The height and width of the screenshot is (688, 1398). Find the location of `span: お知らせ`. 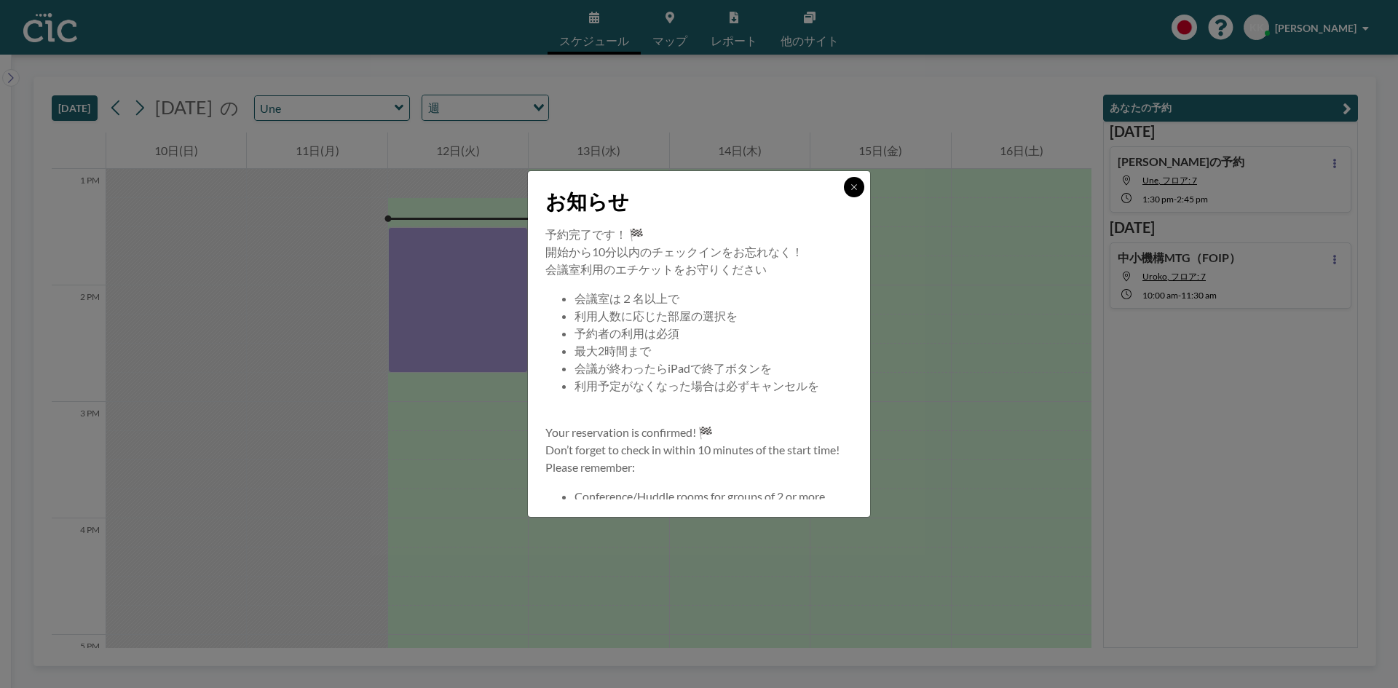

span: お知らせ is located at coordinates (587, 201).